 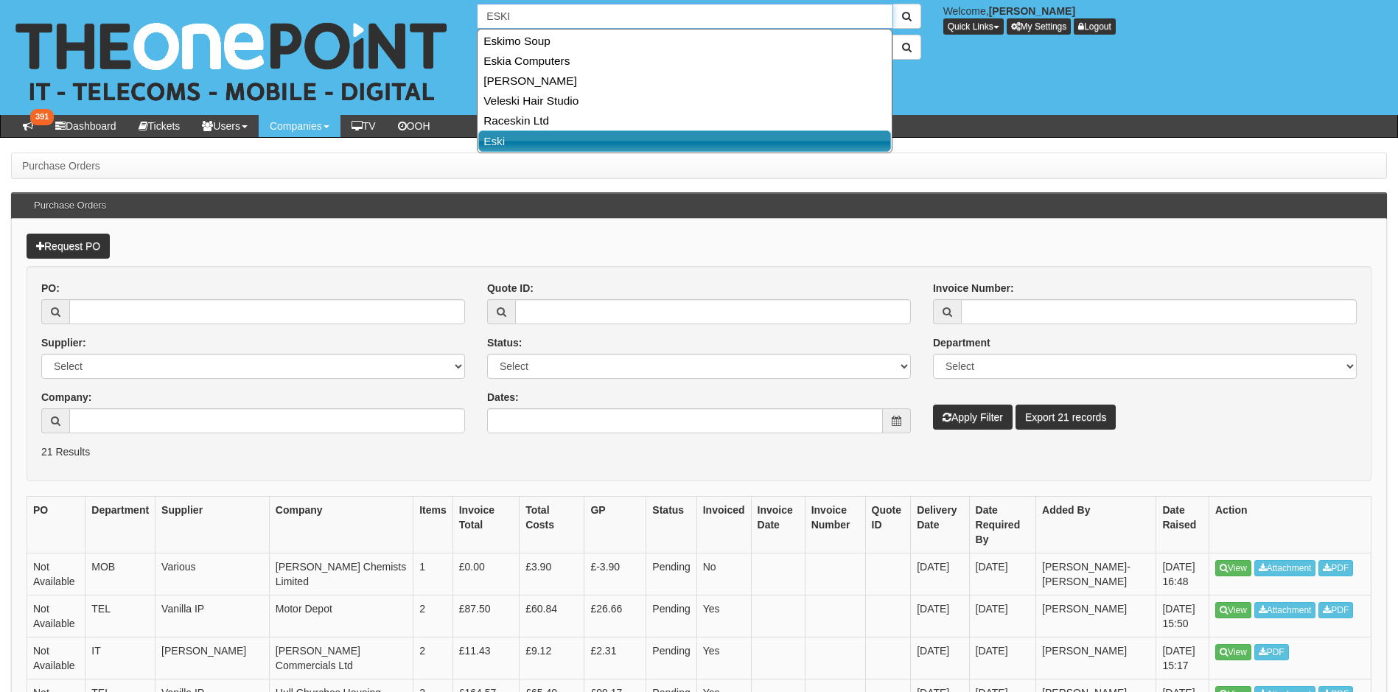 What do you see at coordinates (973, 417) in the screenshot?
I see `button: Apply Filter` at bounding box center [973, 417].